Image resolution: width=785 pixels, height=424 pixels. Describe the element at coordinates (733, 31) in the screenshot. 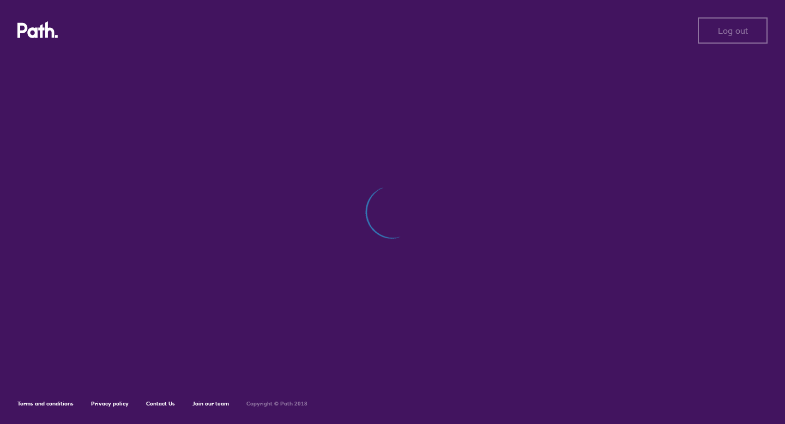

I see `span: Log out` at that location.